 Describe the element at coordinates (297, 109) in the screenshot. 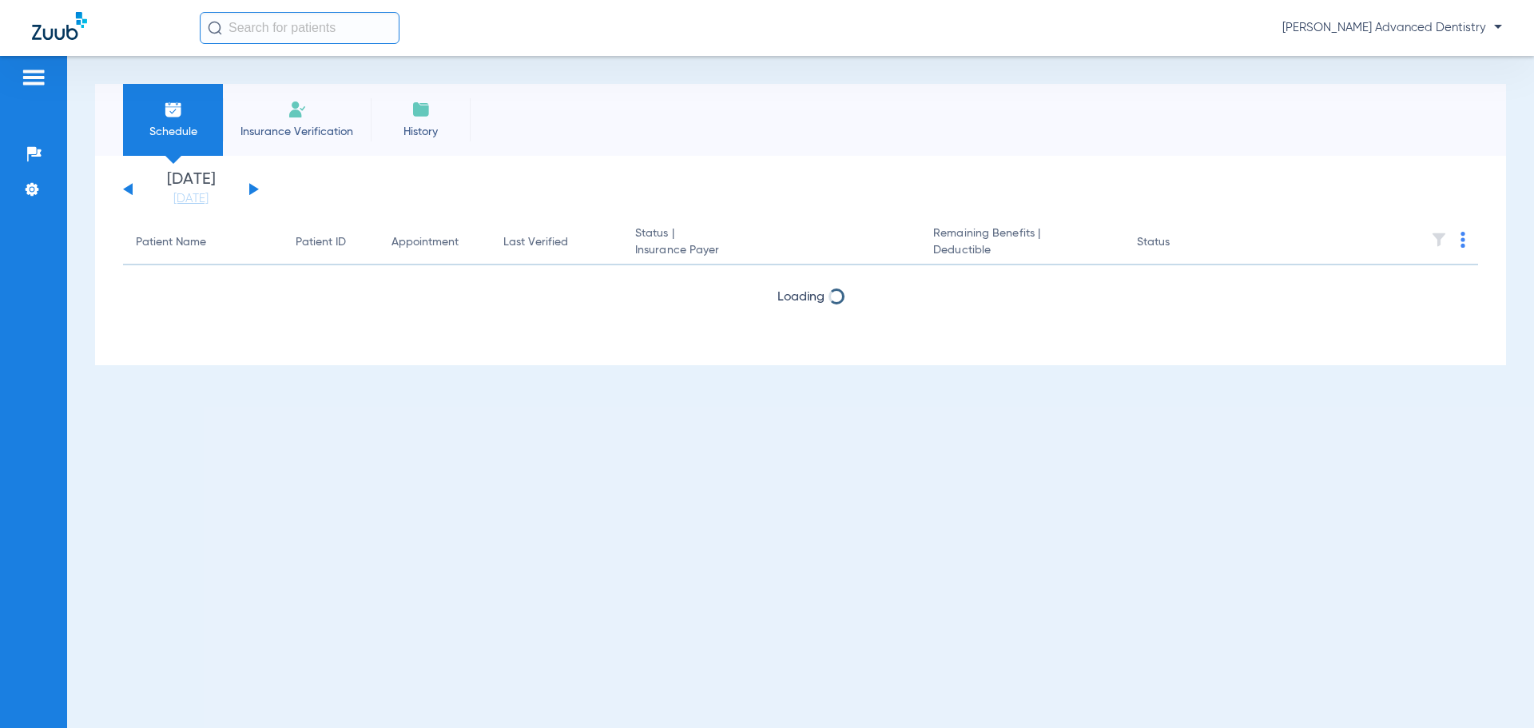

I see `img: Manual Insurance Verification` at that location.